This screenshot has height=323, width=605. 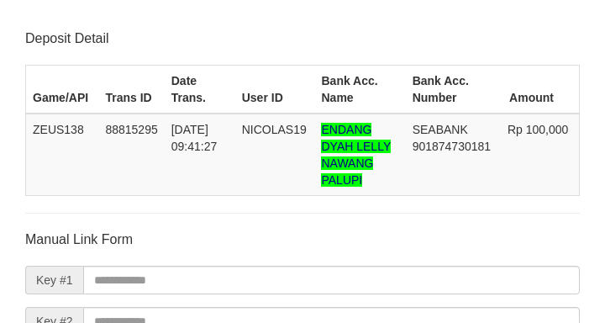 I want to click on p: Deposit Detail, so click(x=302, y=39).